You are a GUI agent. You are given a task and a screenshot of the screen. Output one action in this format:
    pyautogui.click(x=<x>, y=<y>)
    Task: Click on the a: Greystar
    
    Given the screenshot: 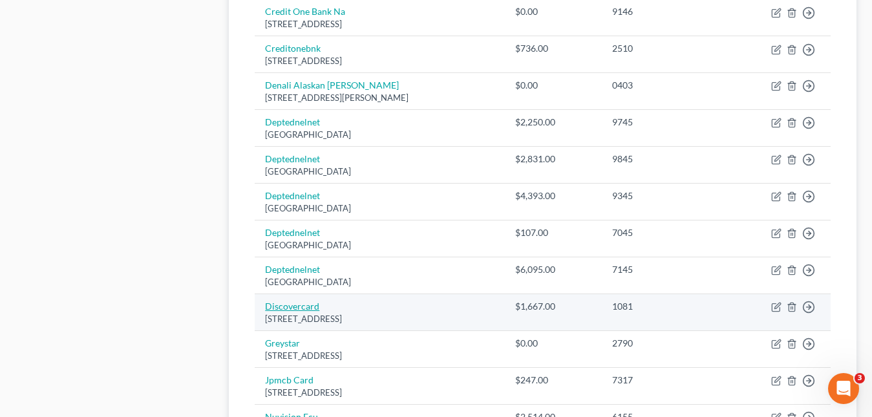 What is the action you would take?
    pyautogui.click(x=283, y=343)
    